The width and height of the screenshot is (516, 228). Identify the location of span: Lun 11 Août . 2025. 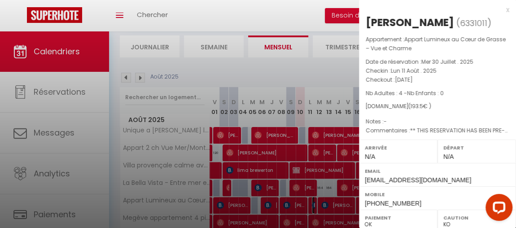
(414, 70).